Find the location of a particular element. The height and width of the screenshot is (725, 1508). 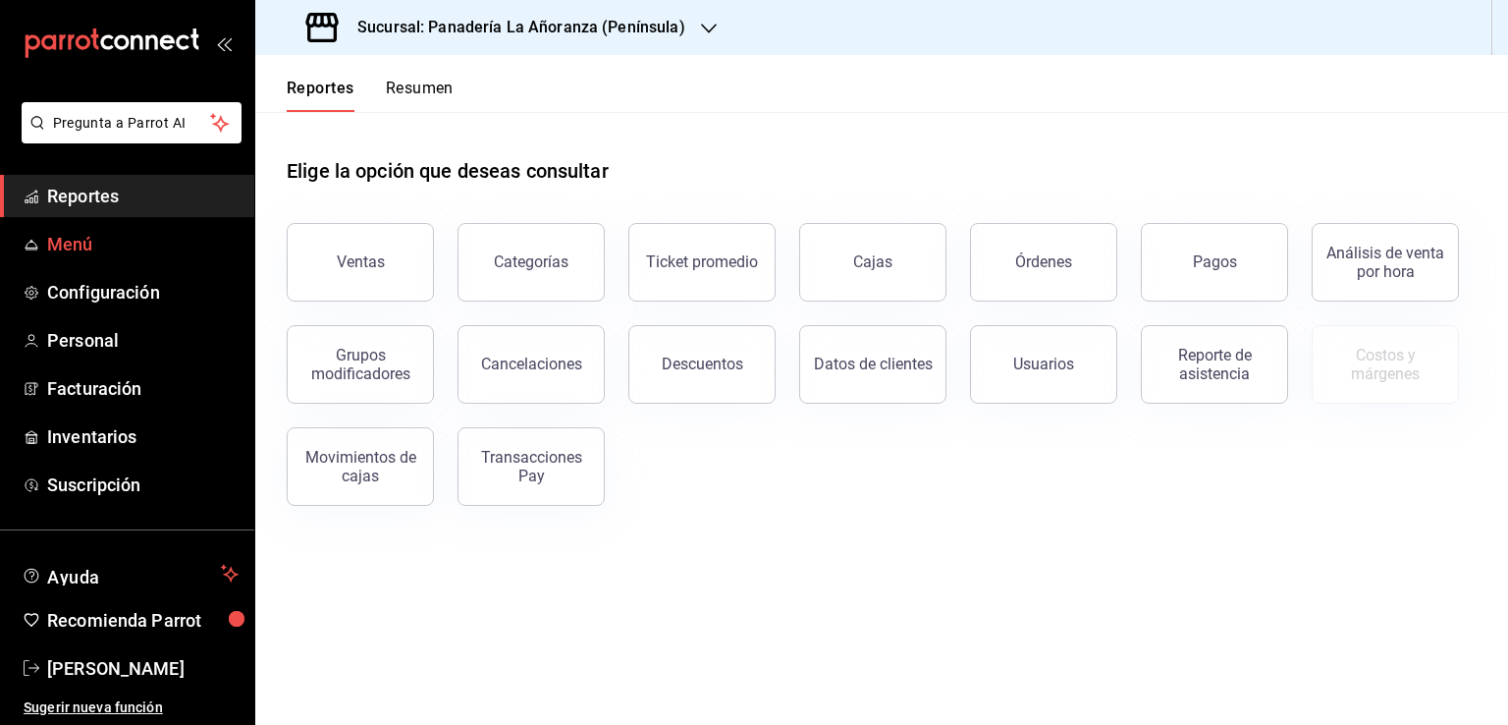

button: Pagos is located at coordinates (1214, 262).